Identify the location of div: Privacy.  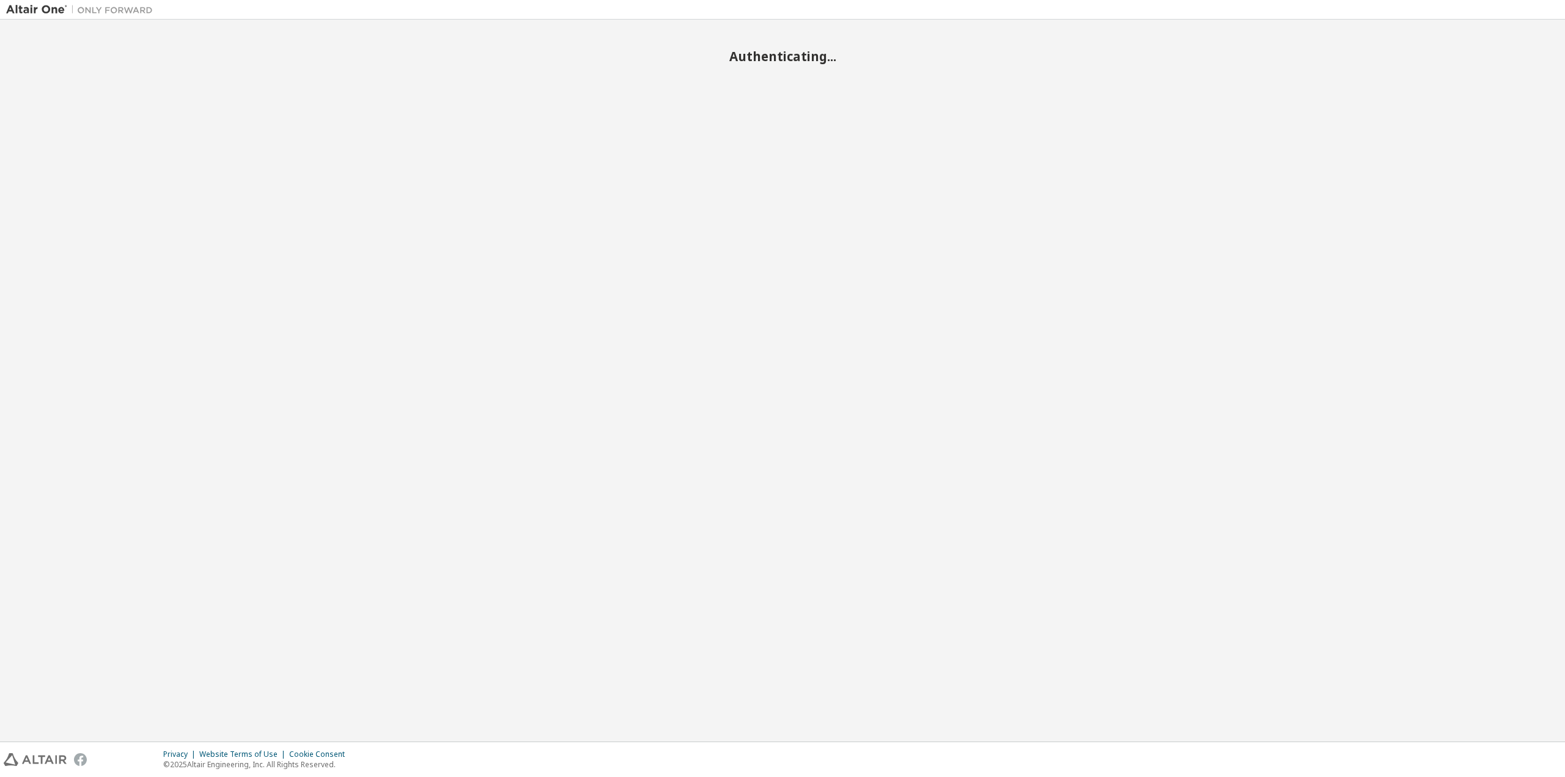
(181, 754).